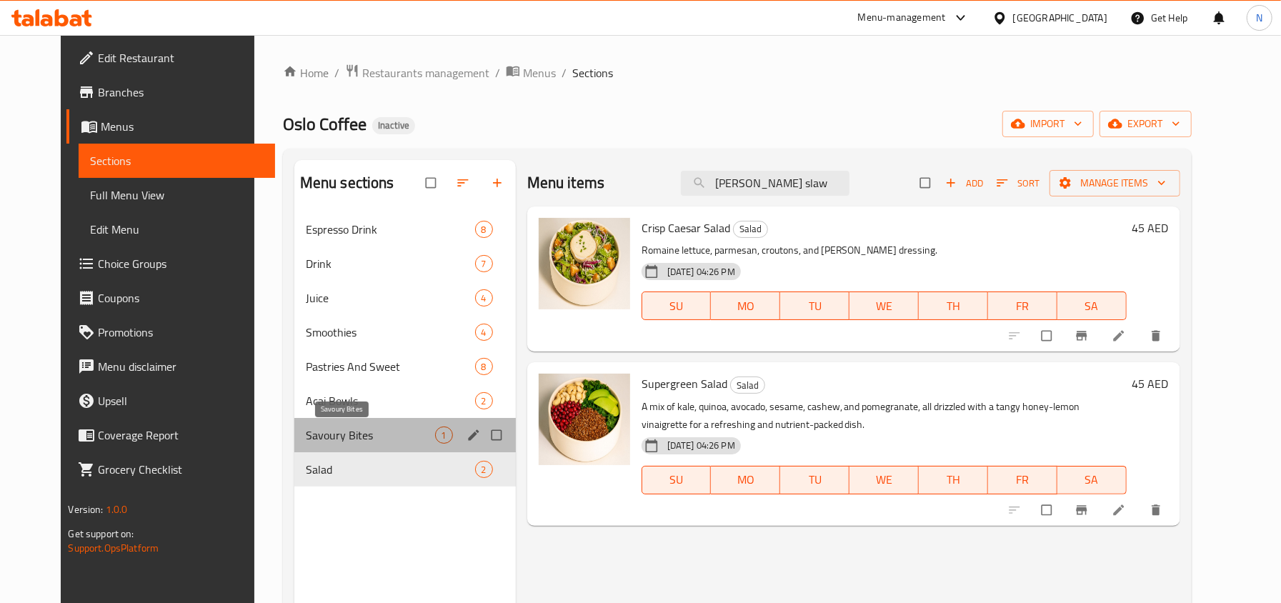 Image resolution: width=1281 pixels, height=603 pixels. I want to click on a: Coupons, so click(170, 298).